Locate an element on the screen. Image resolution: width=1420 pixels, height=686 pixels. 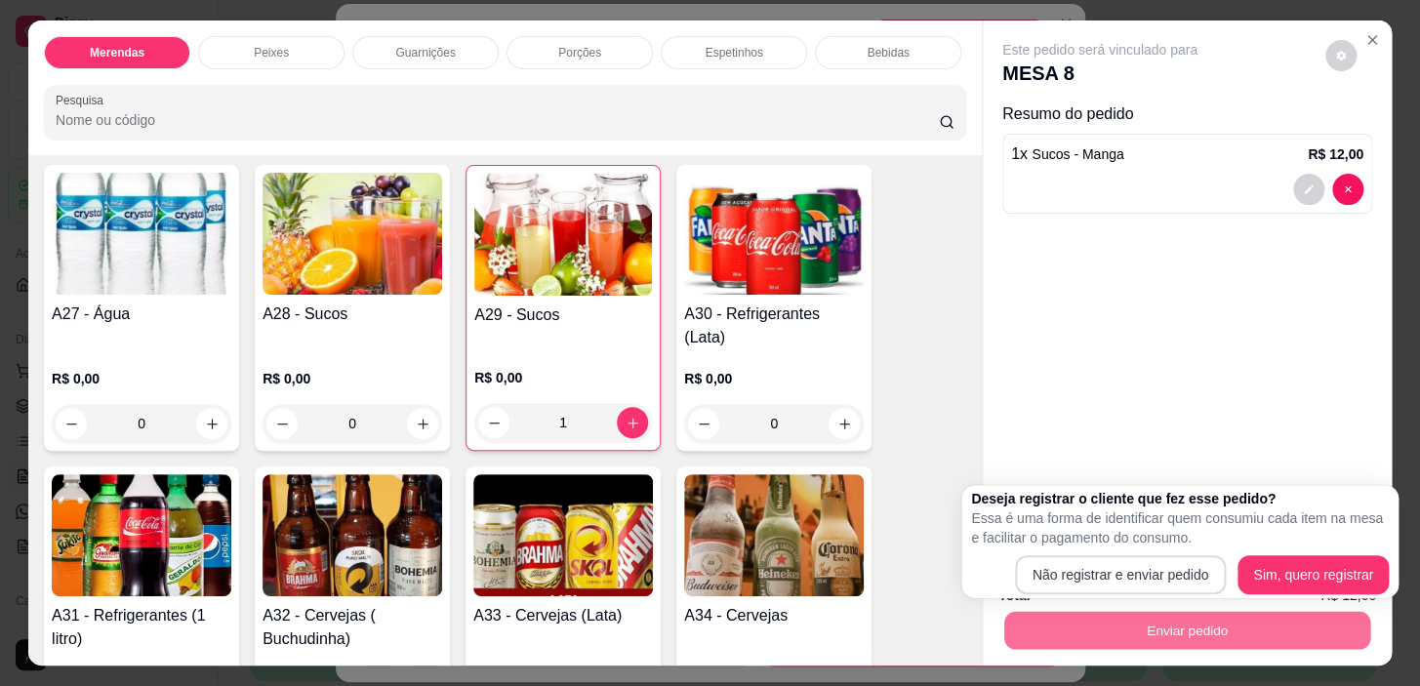
h4: A34 - Cervejas is located at coordinates (774, 616).